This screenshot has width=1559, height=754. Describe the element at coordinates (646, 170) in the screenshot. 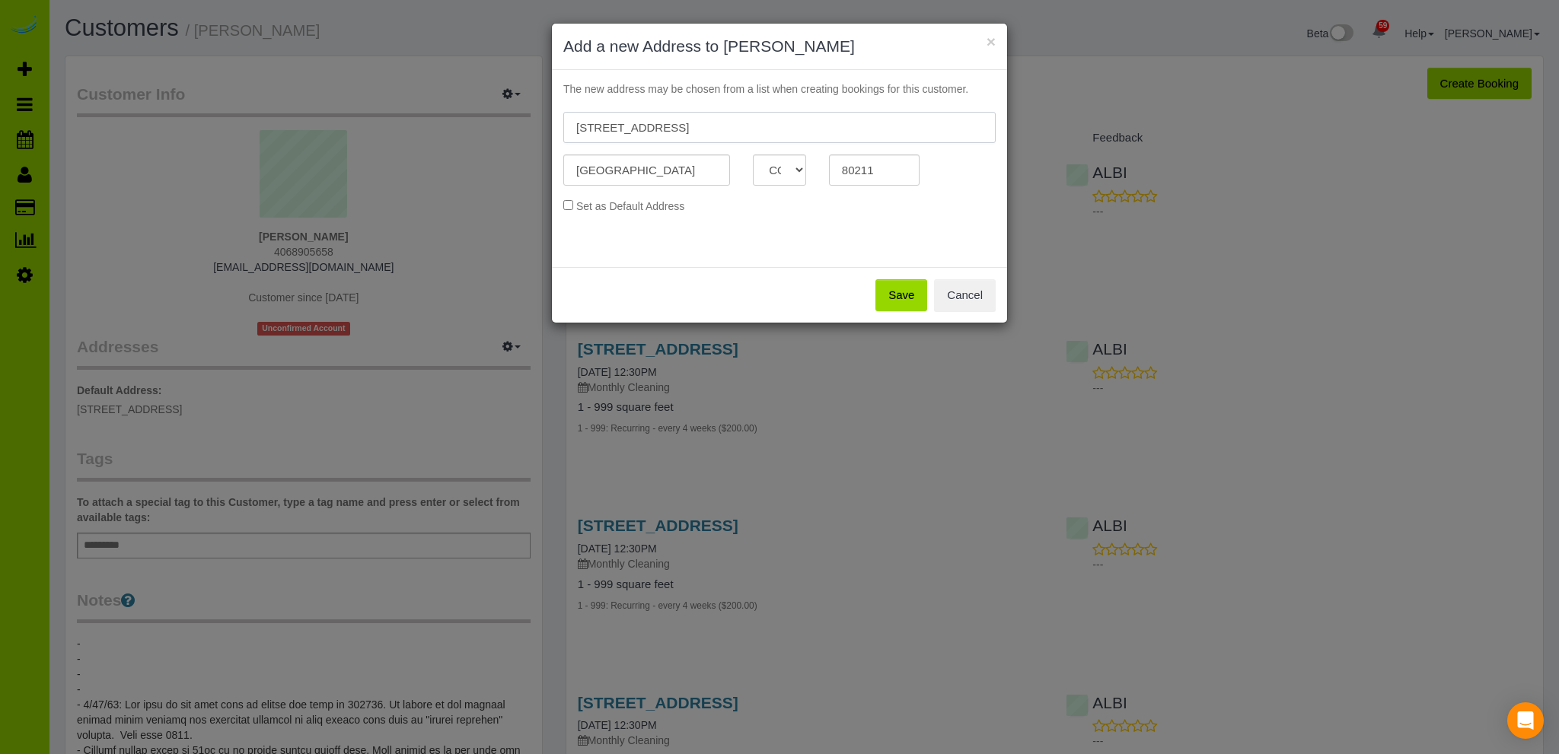

I see `input: City` at that location.